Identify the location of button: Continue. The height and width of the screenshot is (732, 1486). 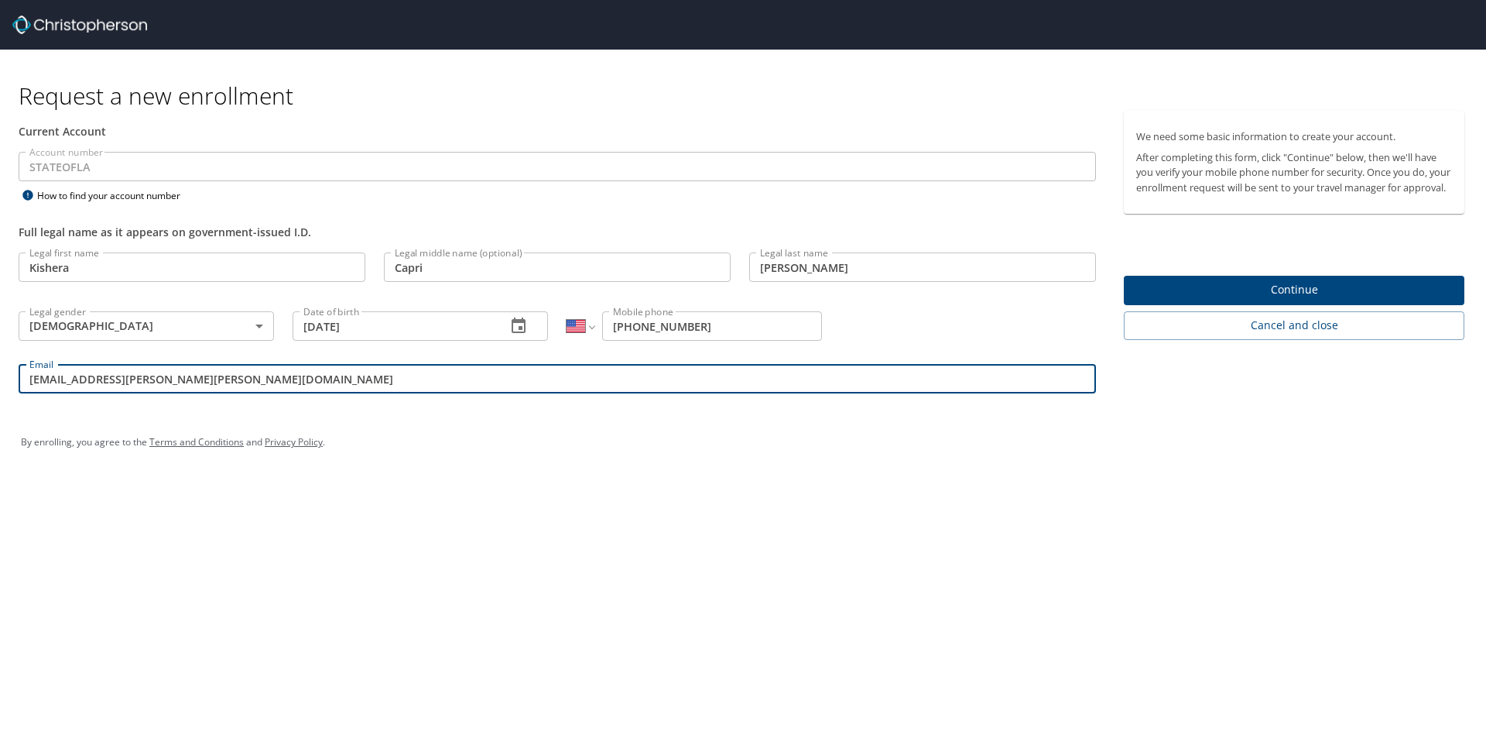
(1294, 290).